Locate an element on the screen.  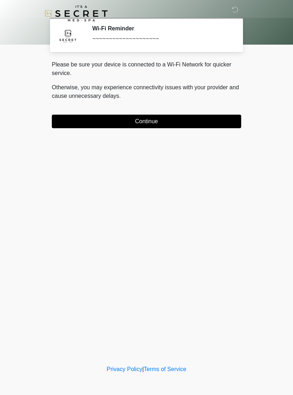
p: Please be sure your device is connected to a Wi-Fi Network for quicker service. is located at coordinates (147, 69).